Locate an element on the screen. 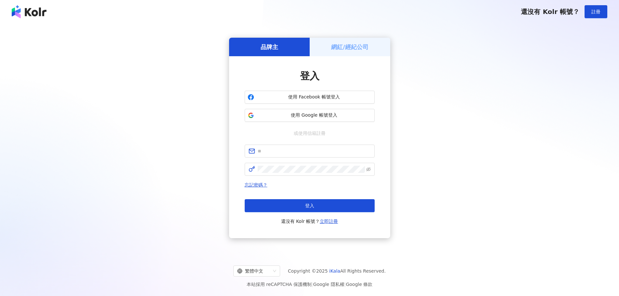 This screenshot has height=296, width=619. span: 本站採用 reCAPTCHA 保護機制 is located at coordinates (309, 284).